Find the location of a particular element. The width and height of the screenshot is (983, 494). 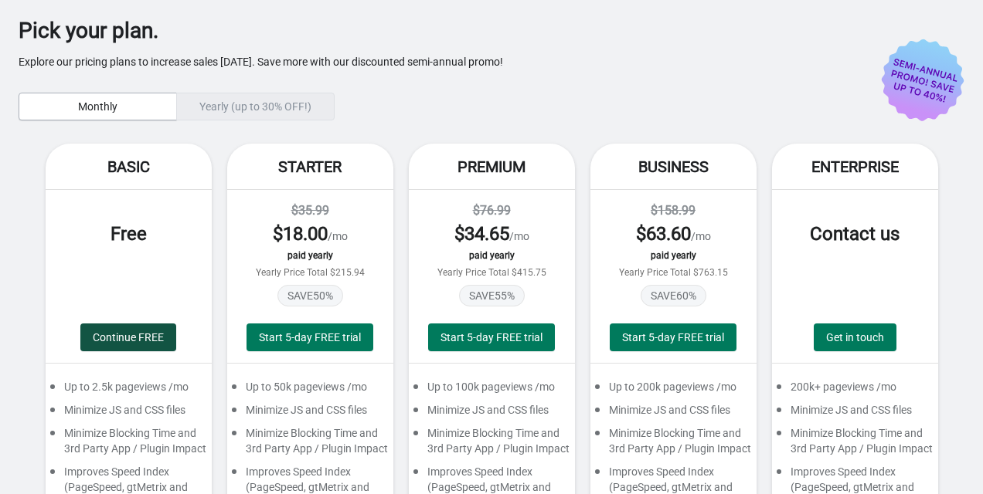

div: Up to 2.5k pageviews /mo is located at coordinates (128, 391).